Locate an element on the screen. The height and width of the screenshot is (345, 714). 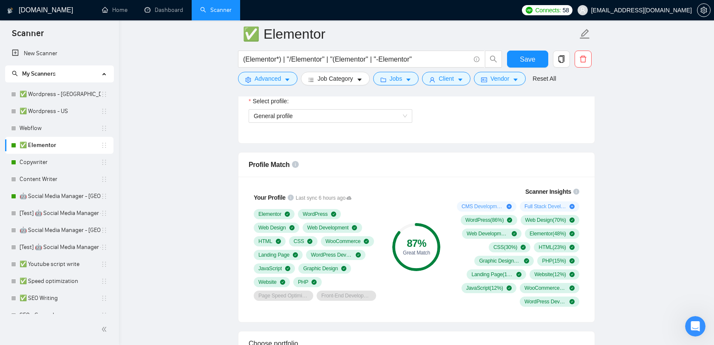
li: Copywriter is located at coordinates (59, 162).